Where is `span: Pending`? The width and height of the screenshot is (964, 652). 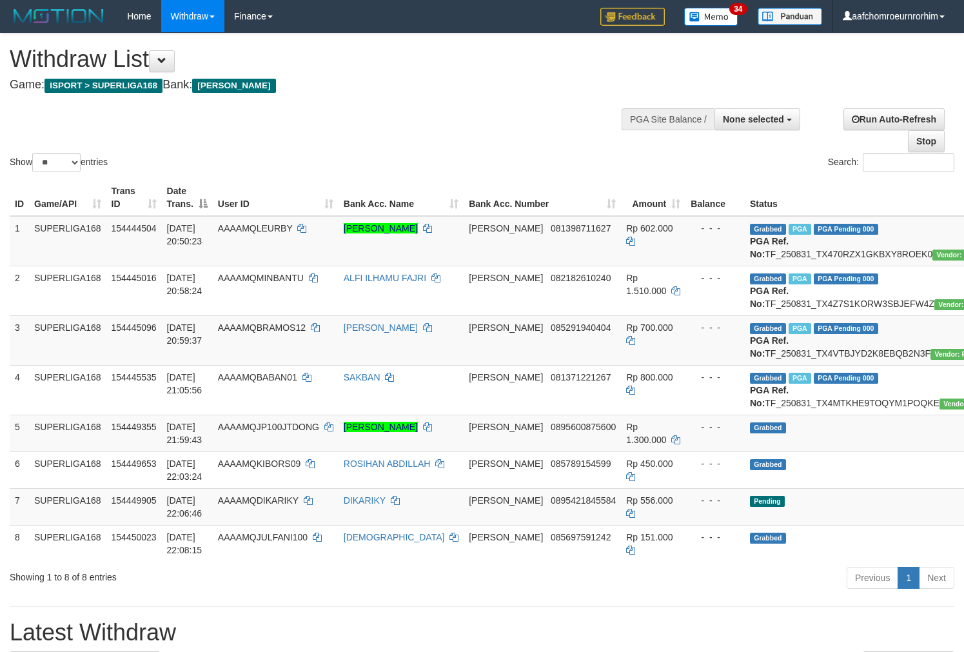 span: Pending is located at coordinates (767, 501).